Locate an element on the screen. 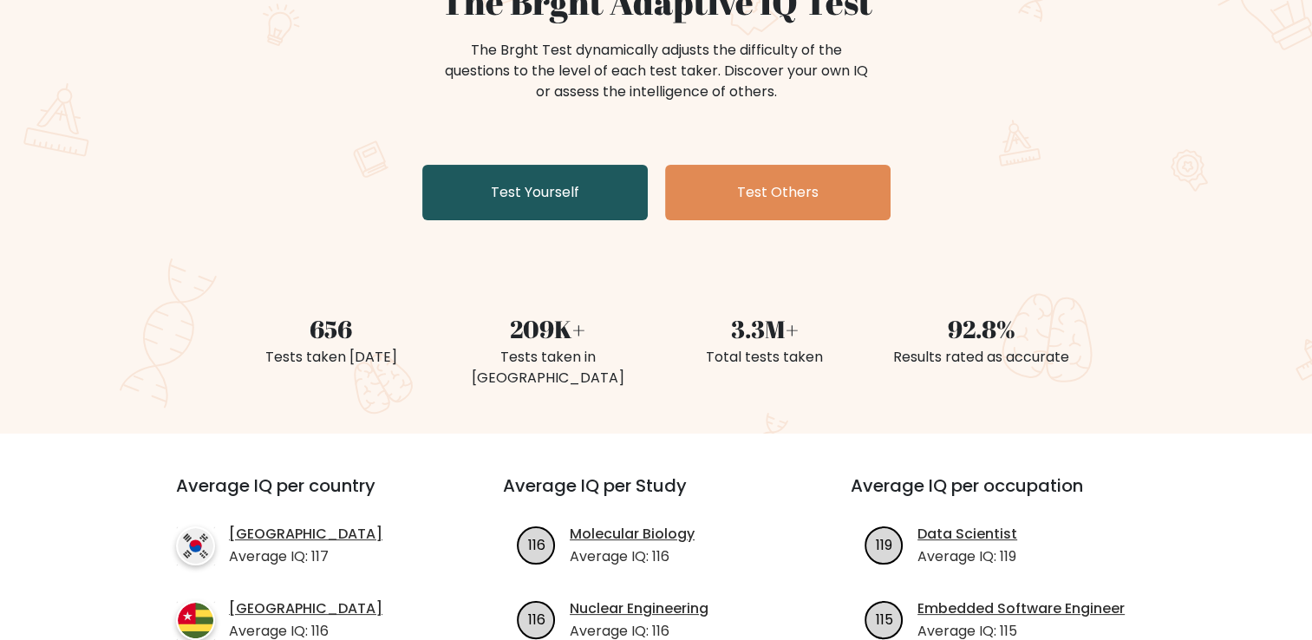 This screenshot has width=1312, height=640. h3: Average IQ per country is located at coordinates (308, 496).